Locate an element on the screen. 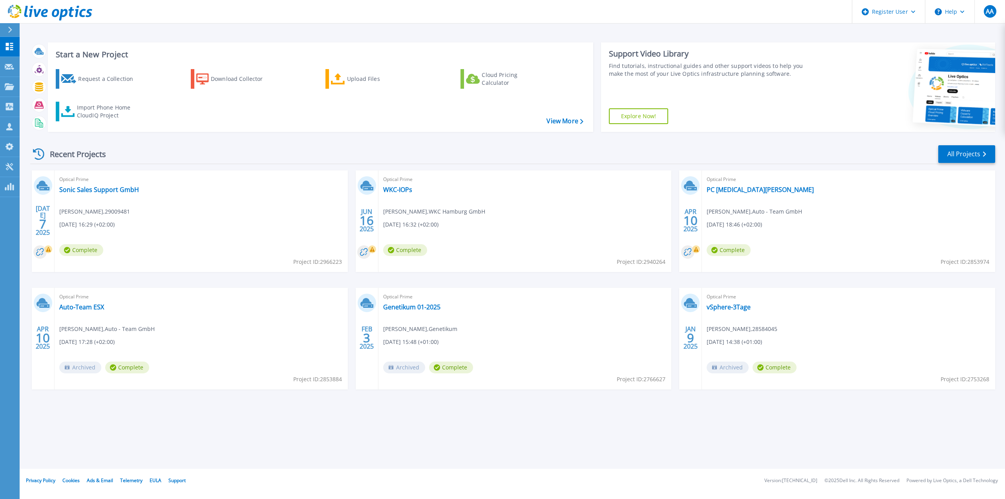 Image resolution: width=1005 pixels, height=499 pixels. span: AA is located at coordinates (990, 11).